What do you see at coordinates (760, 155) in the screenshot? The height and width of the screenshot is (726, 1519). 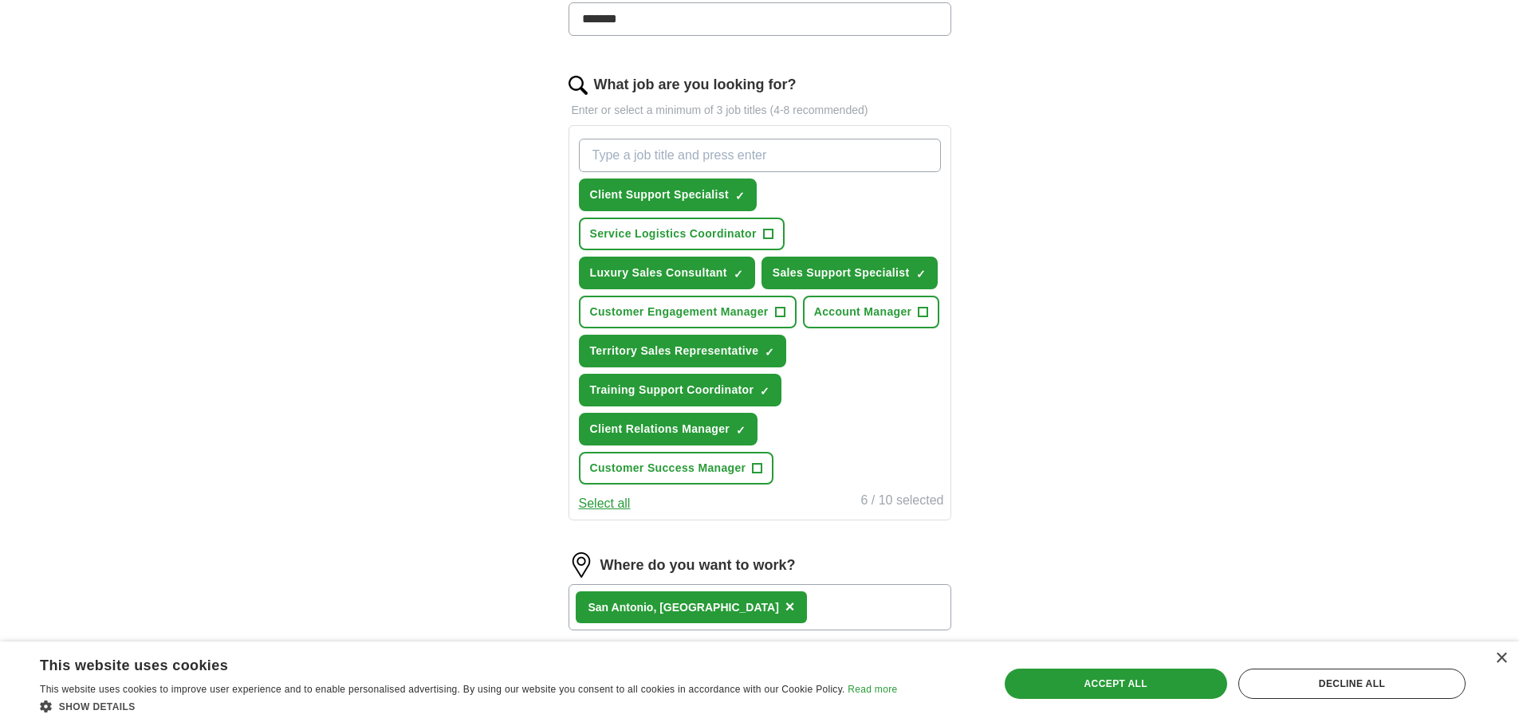 I see `input: Type a job title and press enter` at bounding box center [760, 155].